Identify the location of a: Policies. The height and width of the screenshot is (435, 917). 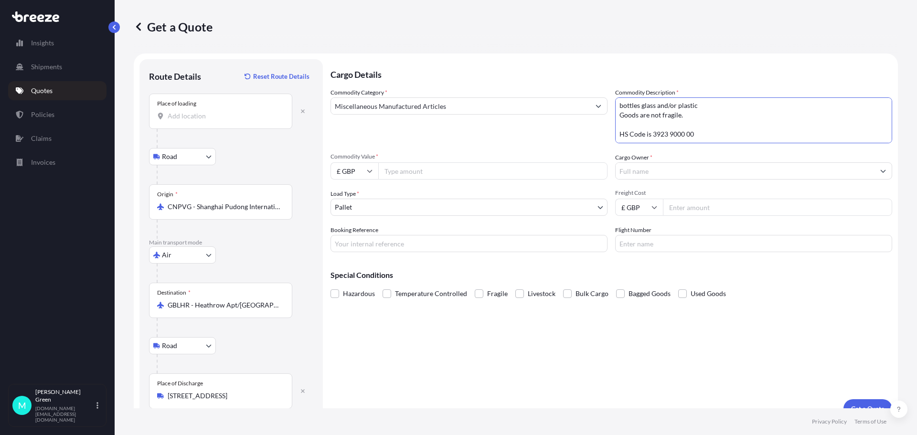
(57, 115).